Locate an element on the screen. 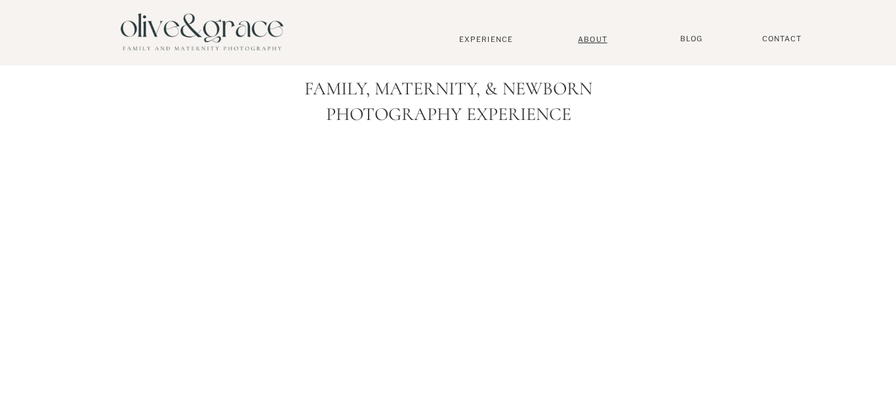  nav: Contact is located at coordinates (782, 39).